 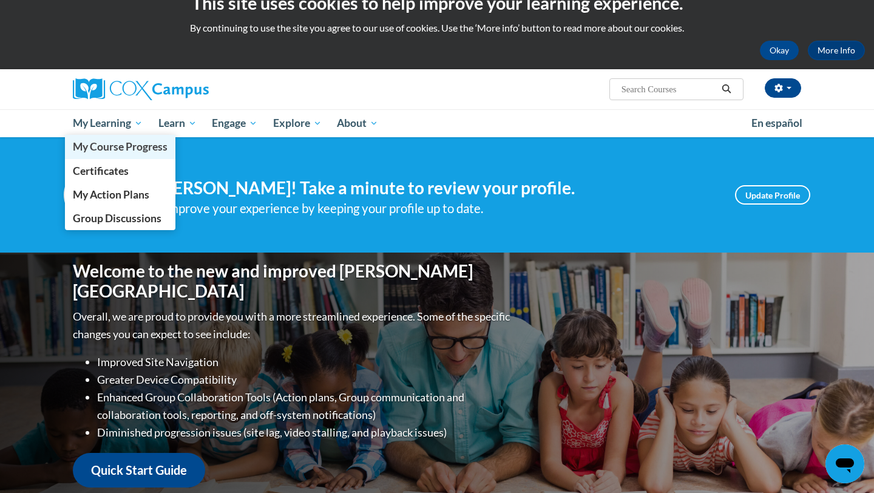 What do you see at coordinates (188, 89) in the screenshot?
I see `a: Cox Campus` at bounding box center [188, 89].